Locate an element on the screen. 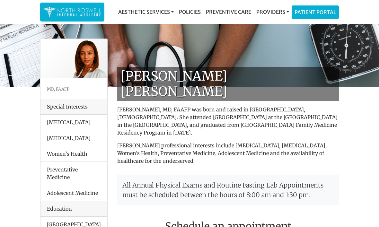 Image resolution: width=379 pixels, height=227 pixels. div: Education is located at coordinates (74, 209).